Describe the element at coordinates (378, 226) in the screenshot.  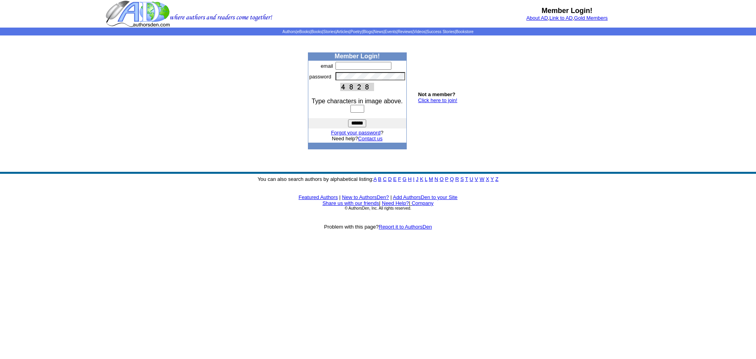
I see `font: Problem with this page?` at that location.